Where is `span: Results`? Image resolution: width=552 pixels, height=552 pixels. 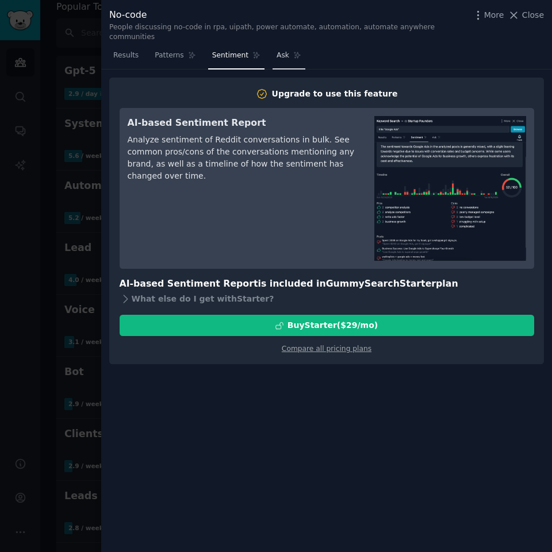
span: Results is located at coordinates (126, 56).